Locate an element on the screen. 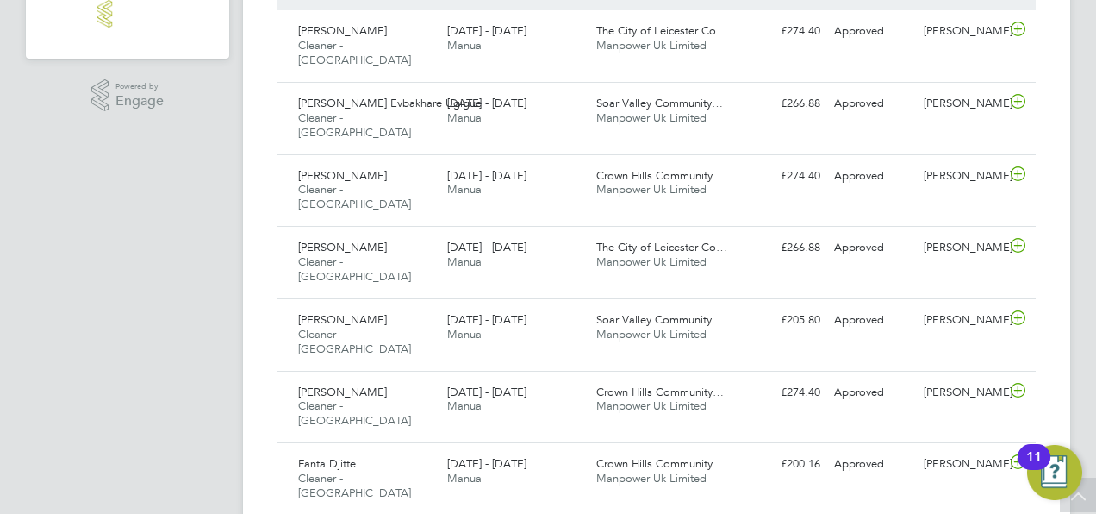 The height and width of the screenshot is (514, 1096). span: Fanta Djitte is located at coordinates (327, 463).